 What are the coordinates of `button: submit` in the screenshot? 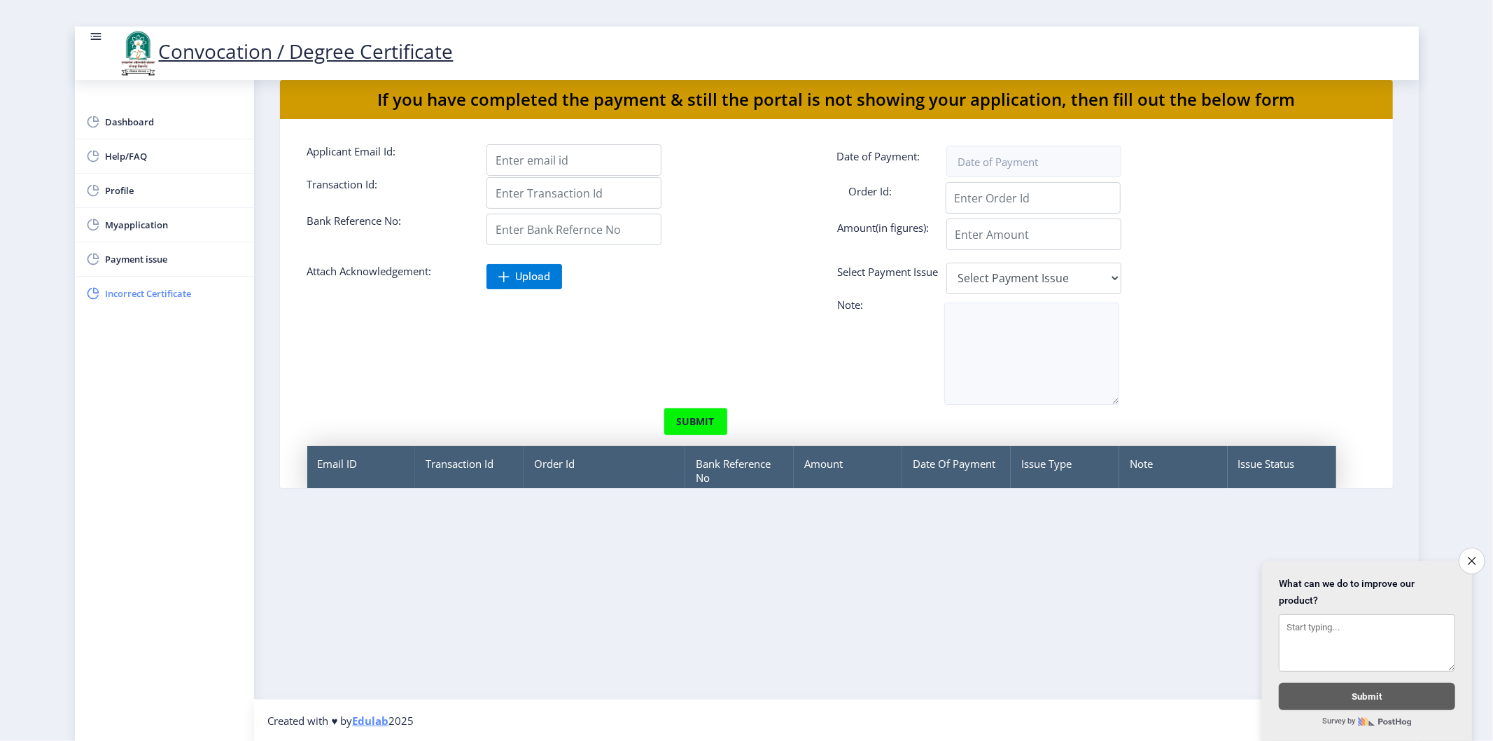 It's located at (696, 421).